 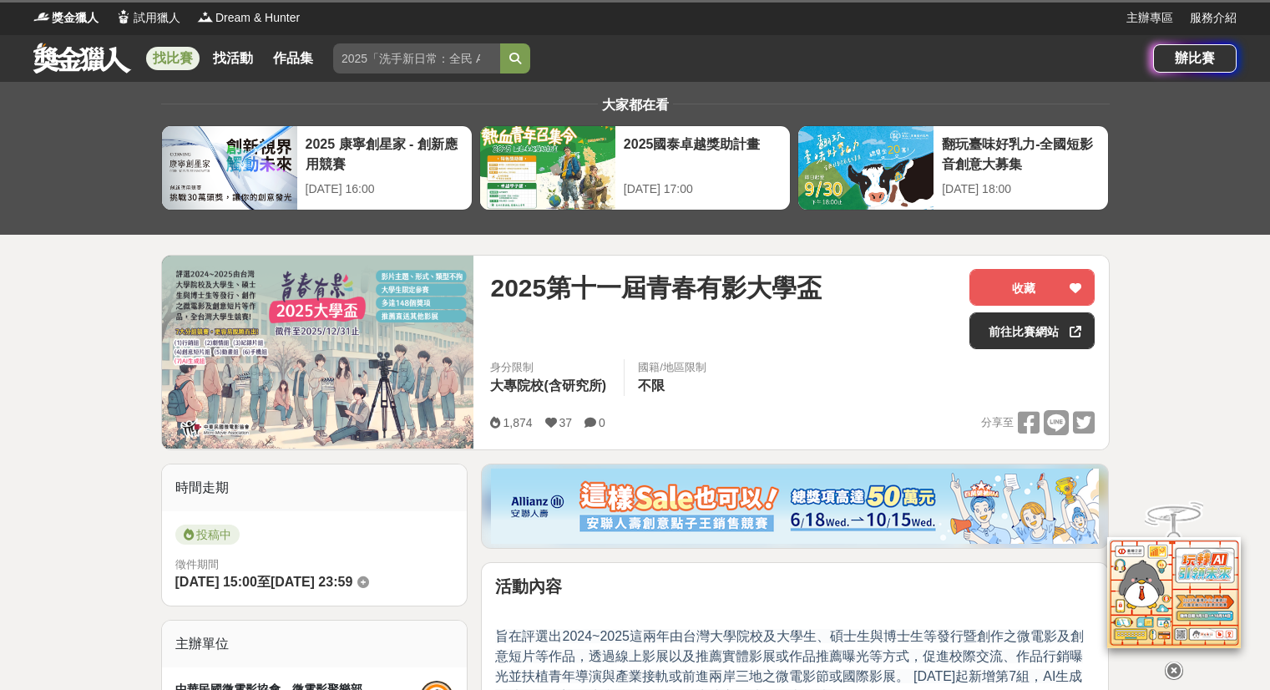 I want to click on img: Cover Image, so click(x=318, y=351).